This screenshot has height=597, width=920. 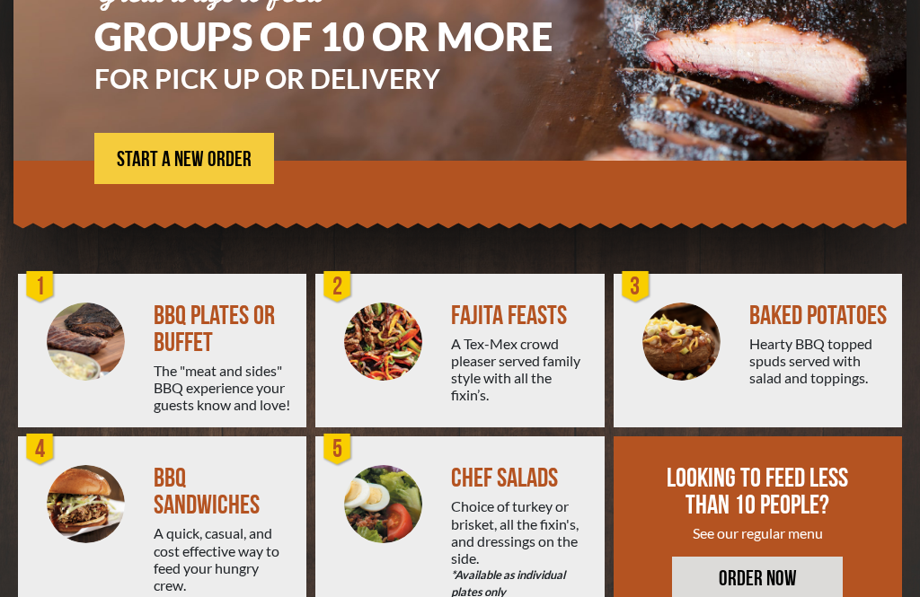 What do you see at coordinates (184, 158) in the screenshot?
I see `a: START A NEW ORDER` at bounding box center [184, 158].